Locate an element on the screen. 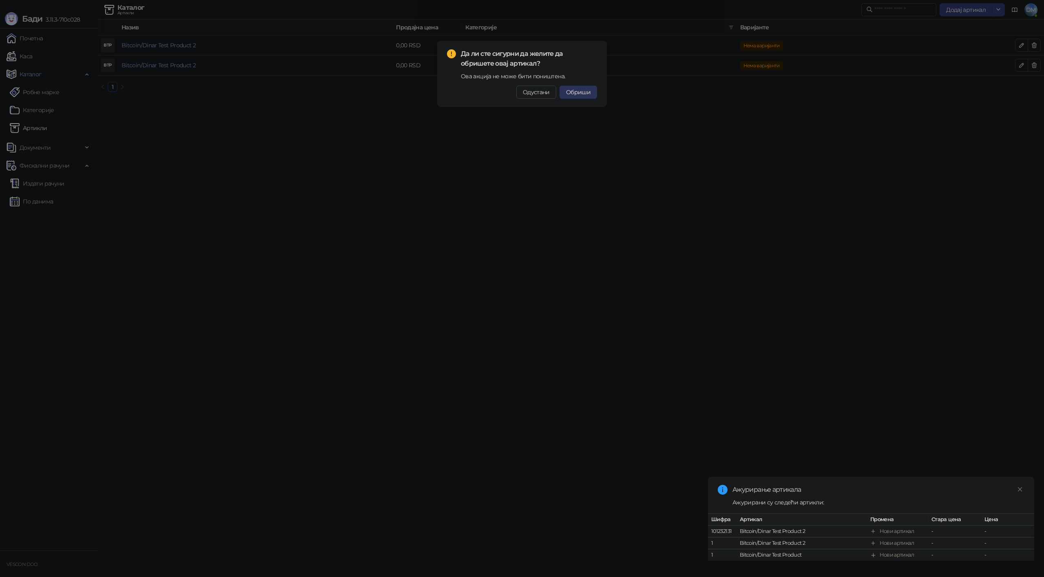 This screenshot has height=577, width=1044. span: info-circle is located at coordinates (722, 490).